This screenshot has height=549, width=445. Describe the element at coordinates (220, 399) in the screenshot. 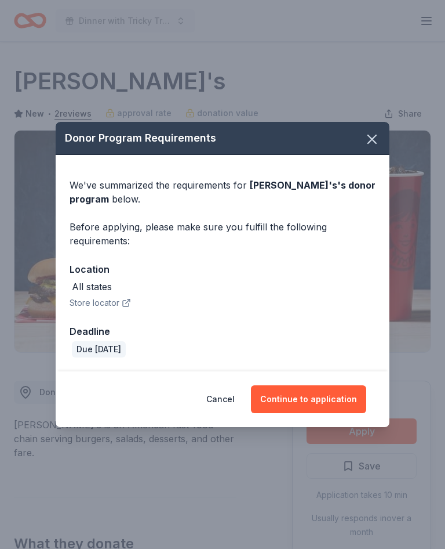

I see `button: Cancel` at that location.